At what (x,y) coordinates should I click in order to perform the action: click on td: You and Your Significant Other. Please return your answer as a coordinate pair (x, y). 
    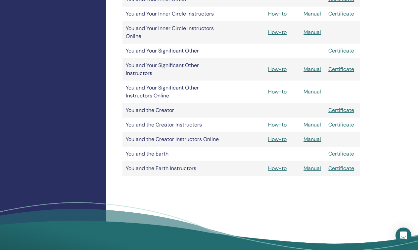
    Looking at the image, I should click on (175, 51).